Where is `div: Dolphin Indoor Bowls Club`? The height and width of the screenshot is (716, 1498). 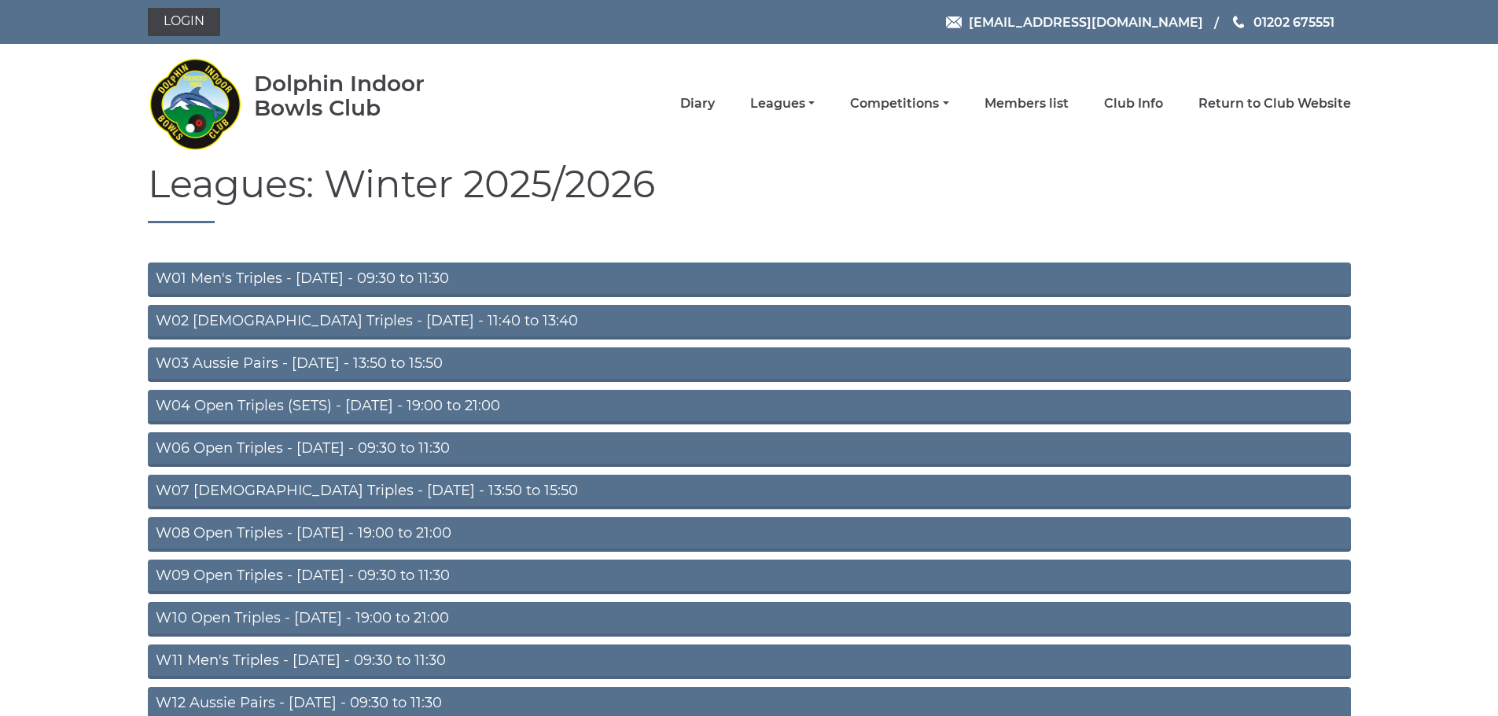
div: Dolphin Indoor Bowls Club is located at coordinates (364, 96).